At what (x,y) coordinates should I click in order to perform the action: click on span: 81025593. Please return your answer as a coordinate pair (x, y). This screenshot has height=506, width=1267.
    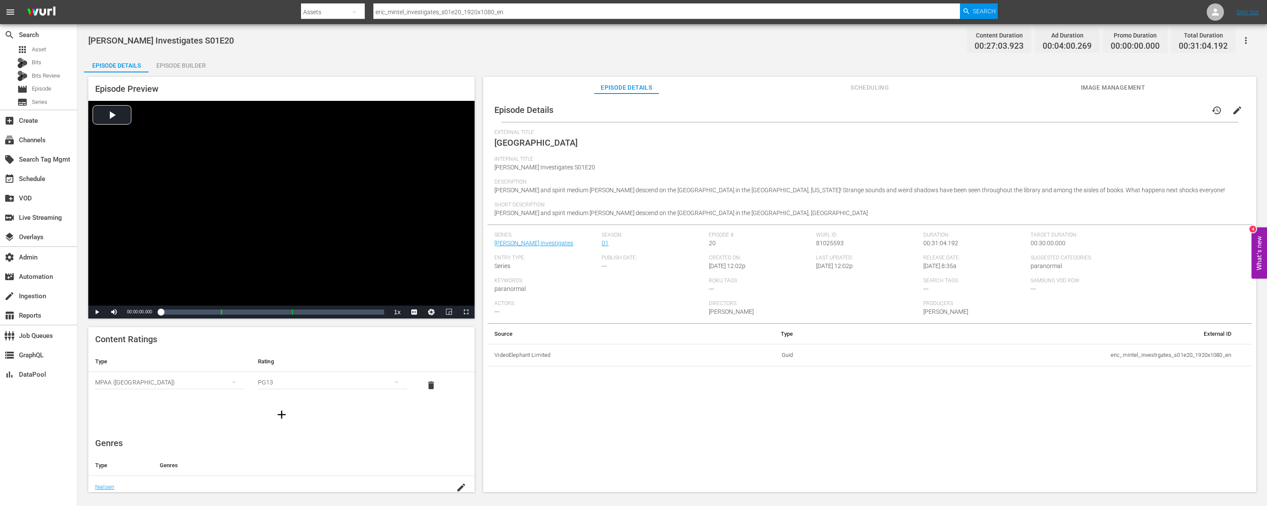
    Looking at the image, I should click on (830, 243).